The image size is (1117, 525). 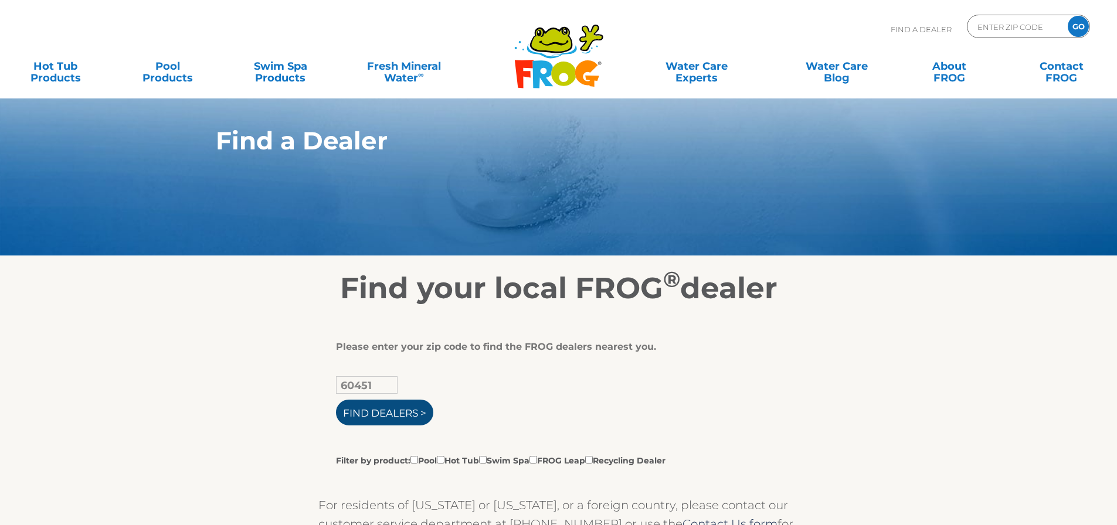 What do you see at coordinates (501, 460) in the screenshot?
I see `label: Filter by product: Pool Hot Tub Swim Spa FROG Leap Recycling Dealer` at bounding box center [501, 460].